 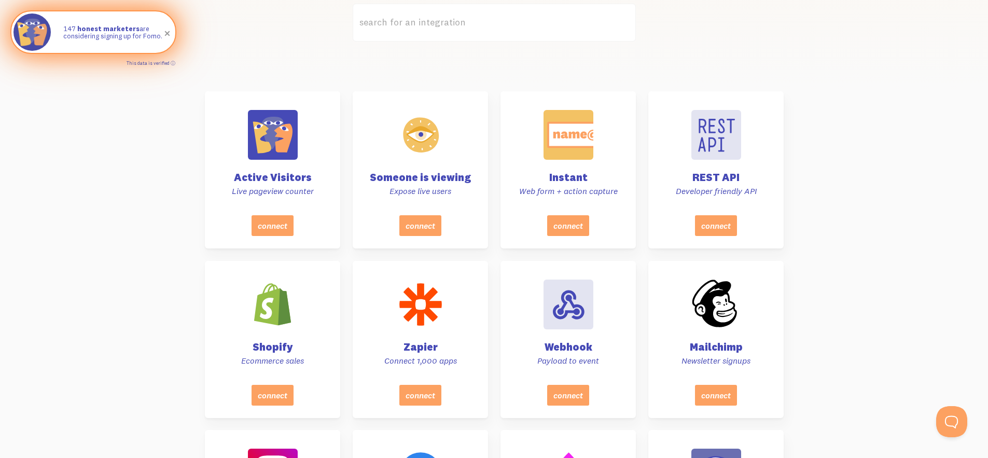 What do you see at coordinates (420, 347) in the screenshot?
I see `h4: Zapier` at bounding box center [420, 347].